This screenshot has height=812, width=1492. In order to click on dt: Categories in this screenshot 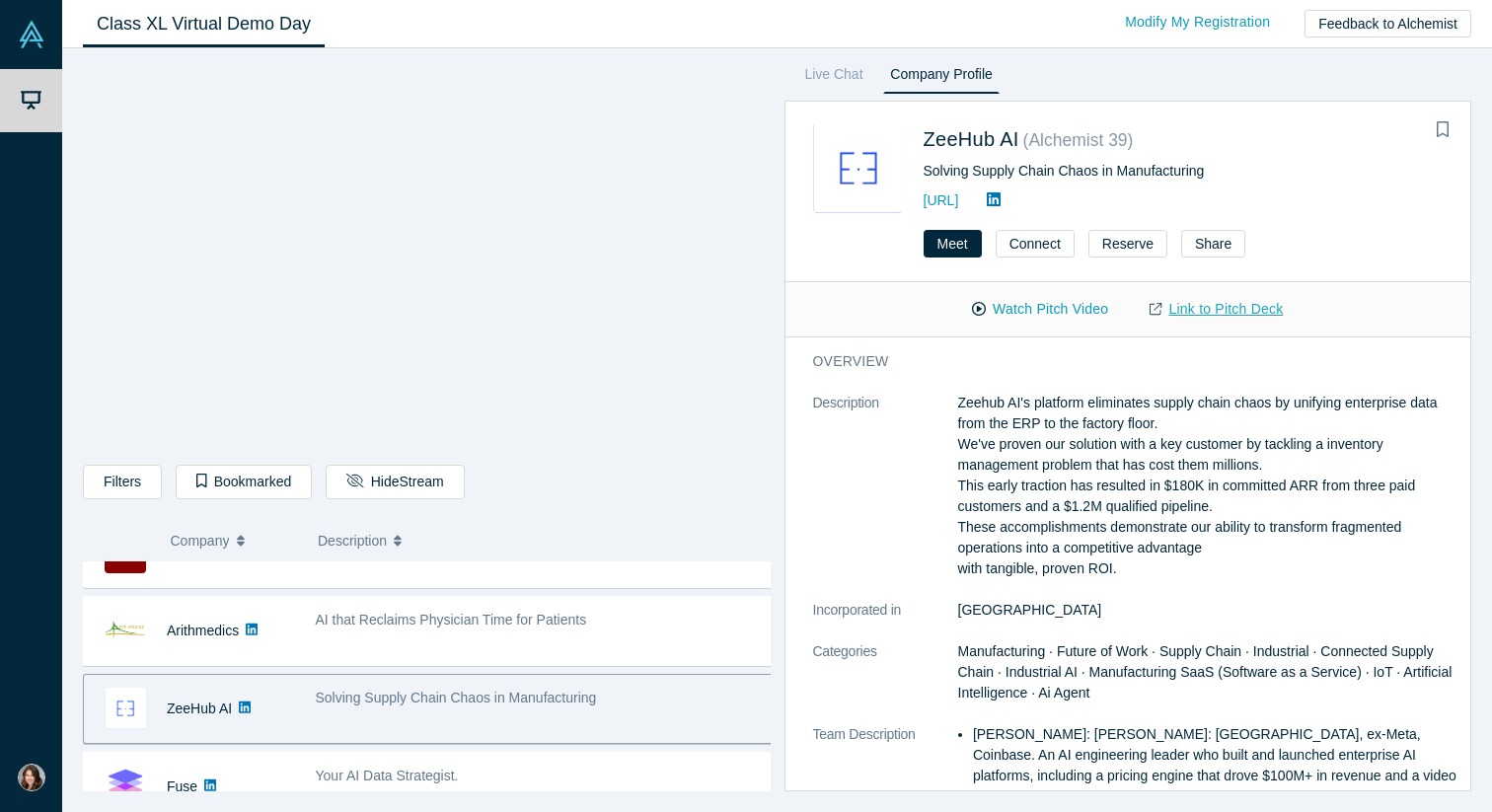, I will do `click(885, 683)`.